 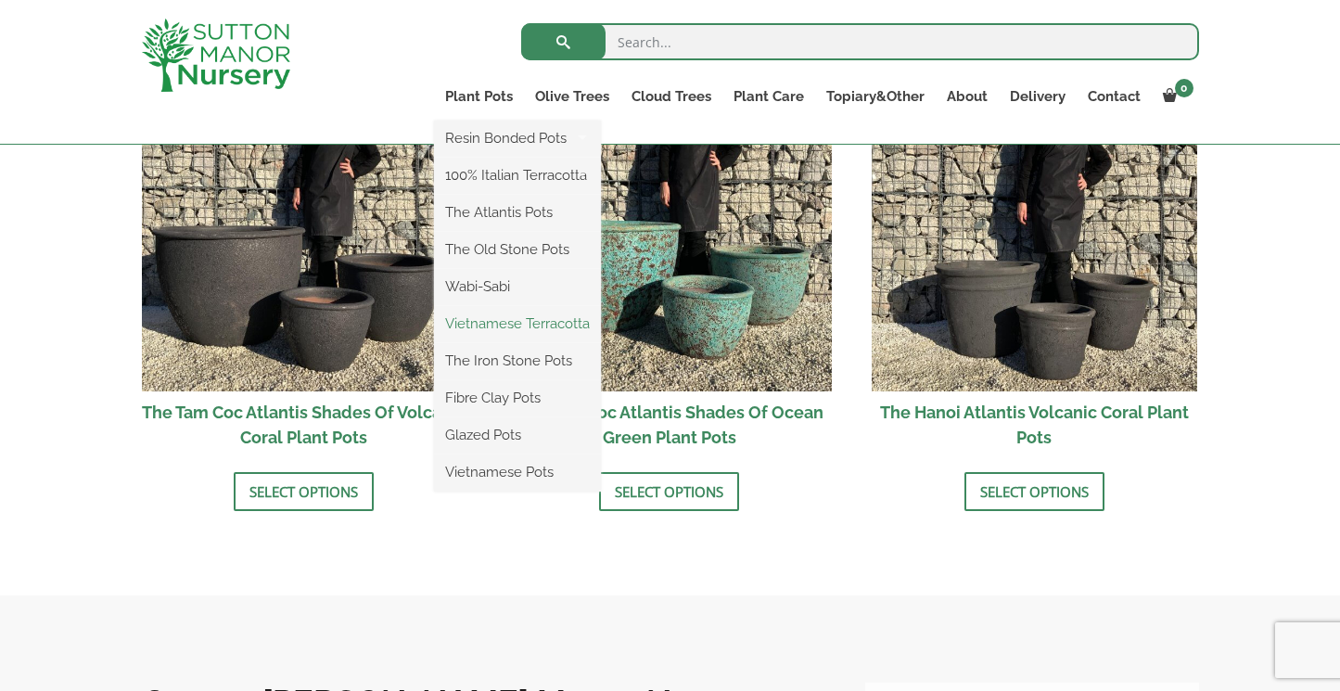 I want to click on a: Sale! The Tam Coc Atlantis Shades Of Volcanic Coral Plant Pots, so click(x=304, y=261).